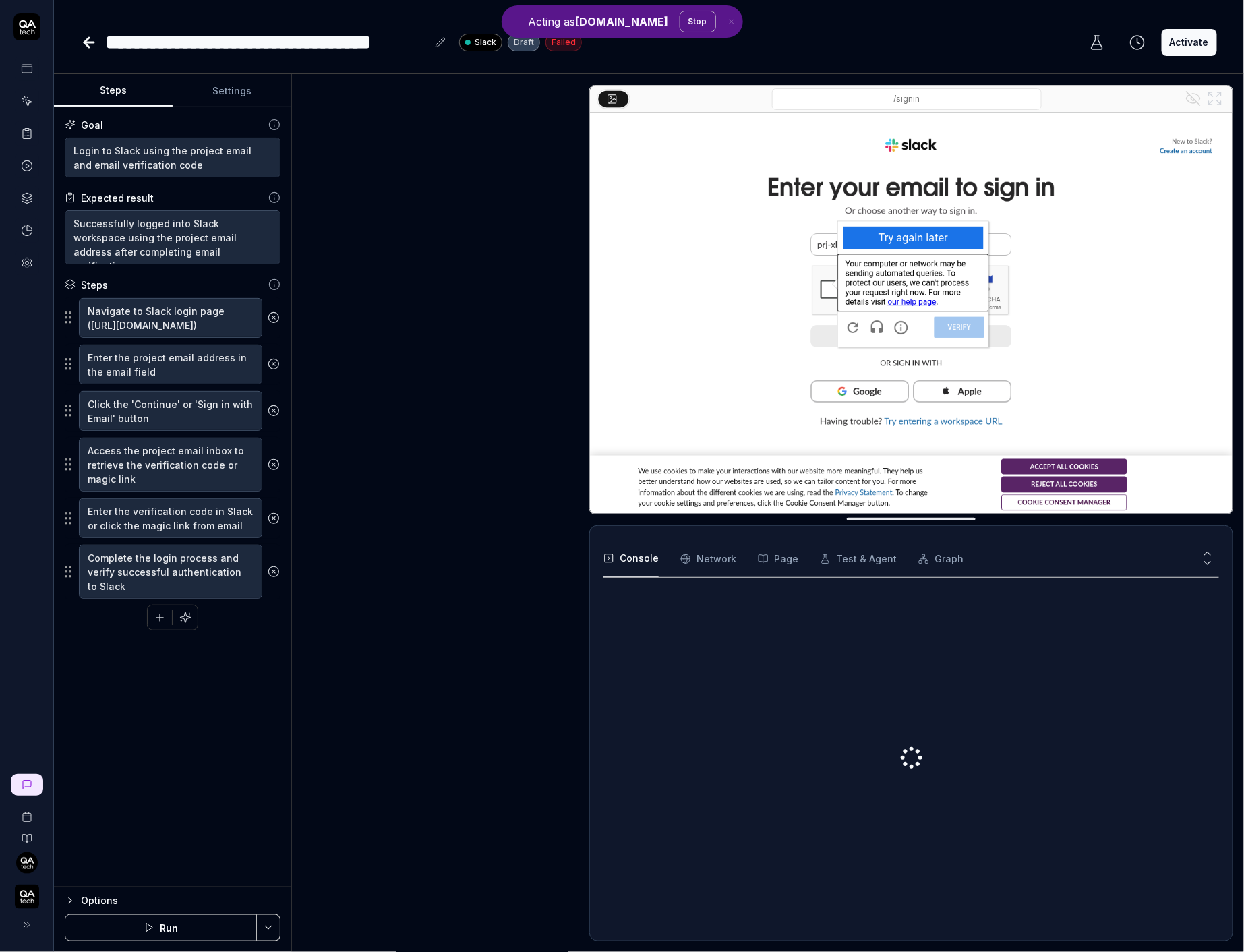  I want to click on img: QA Tech Logo, so click(27, 896).